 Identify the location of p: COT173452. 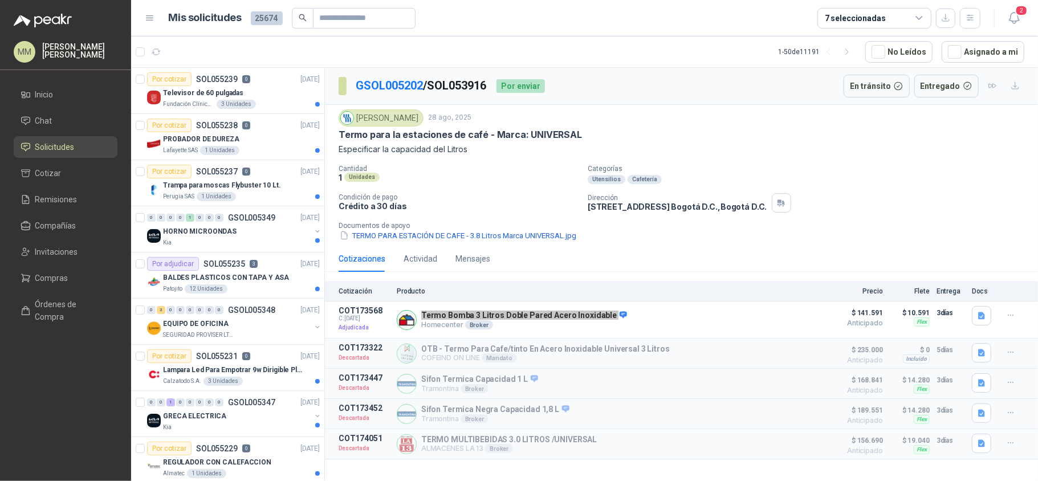
(364, 408).